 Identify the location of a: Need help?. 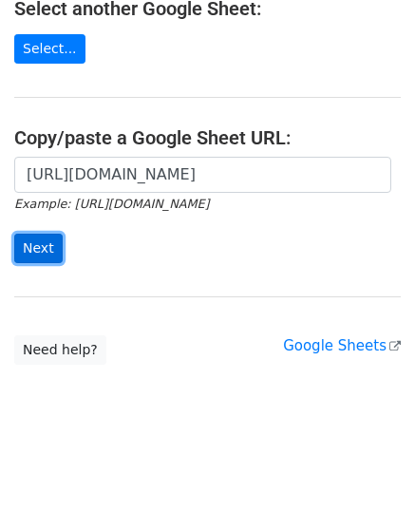
(60, 349).